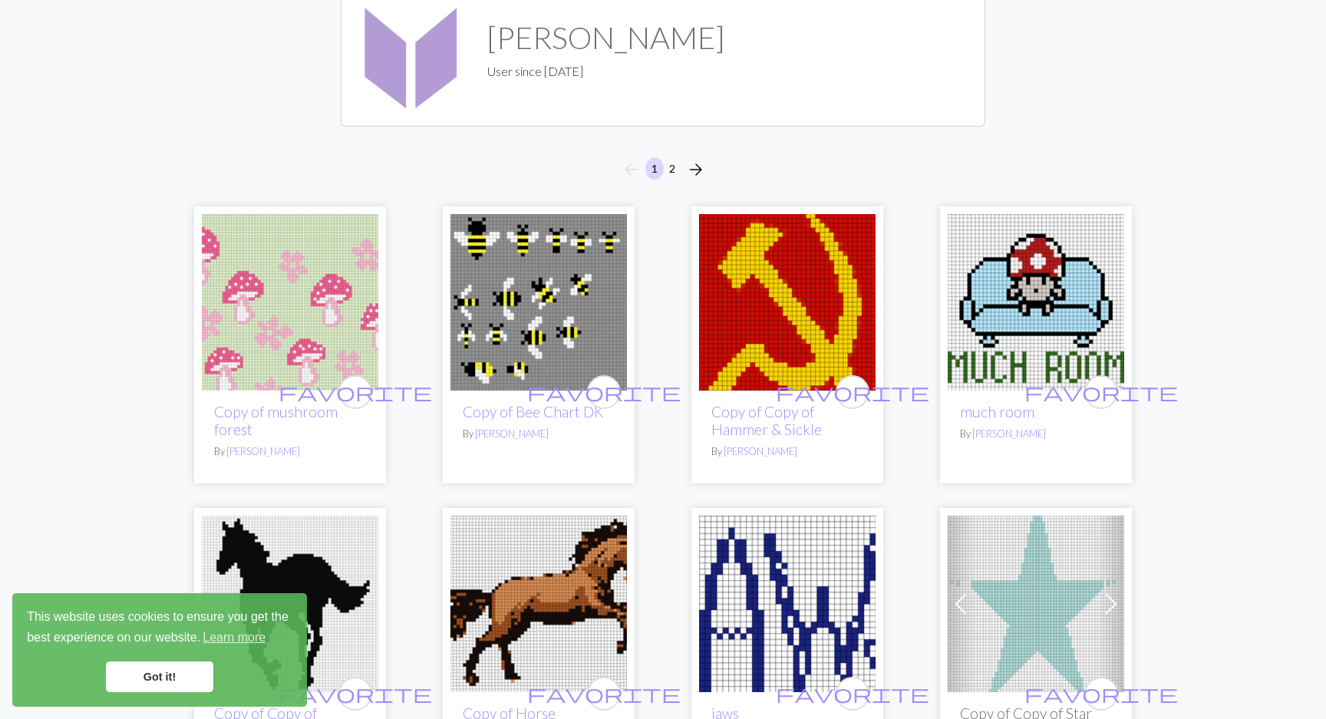 The image size is (1326, 719). Describe the element at coordinates (788, 602) in the screenshot. I see `a: jaws` at that location.